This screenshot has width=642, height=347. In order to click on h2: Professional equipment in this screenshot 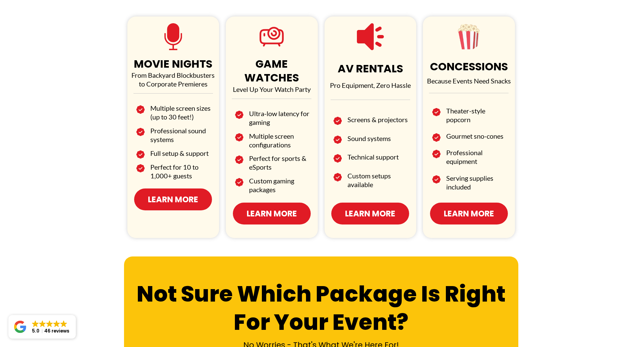, I will do `click(477, 157)`.